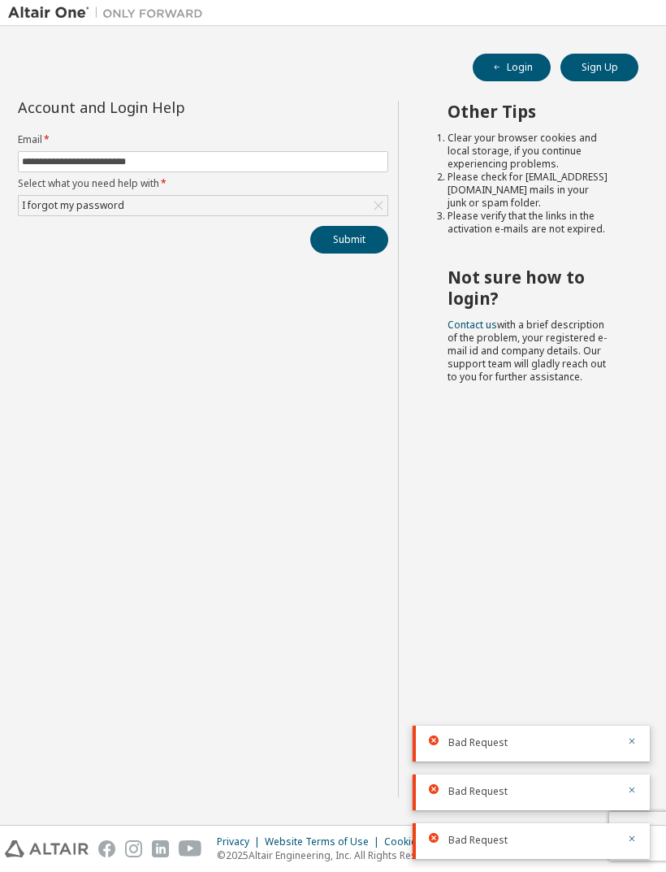 Image resolution: width=666 pixels, height=872 pixels. What do you see at coordinates (46, 848) in the screenshot?
I see `img: altair_logo.svg` at bounding box center [46, 848].